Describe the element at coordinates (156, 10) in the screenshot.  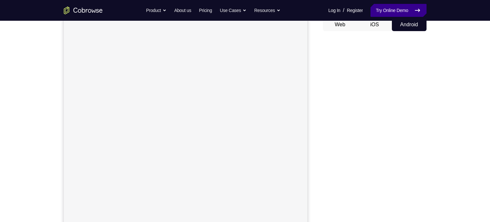
I see `button: Product` at that location.